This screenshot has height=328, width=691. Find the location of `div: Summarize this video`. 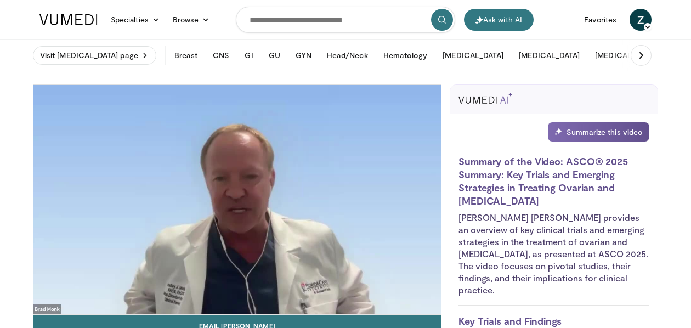

div: Summarize this video is located at coordinates (598, 132).